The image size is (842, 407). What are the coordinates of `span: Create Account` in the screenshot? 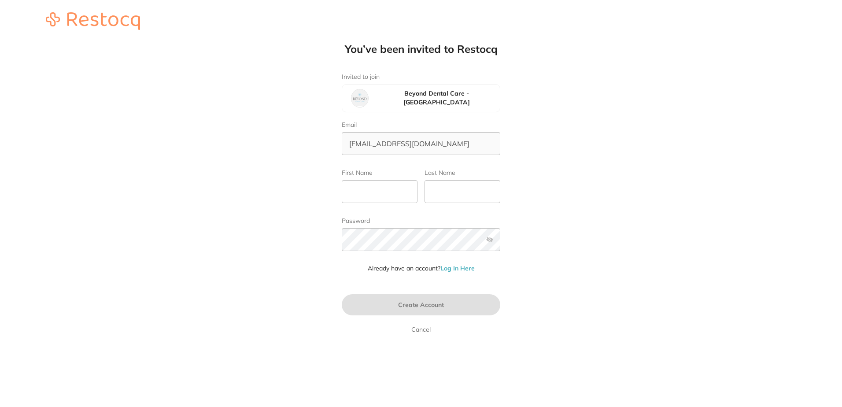 It's located at (421, 305).